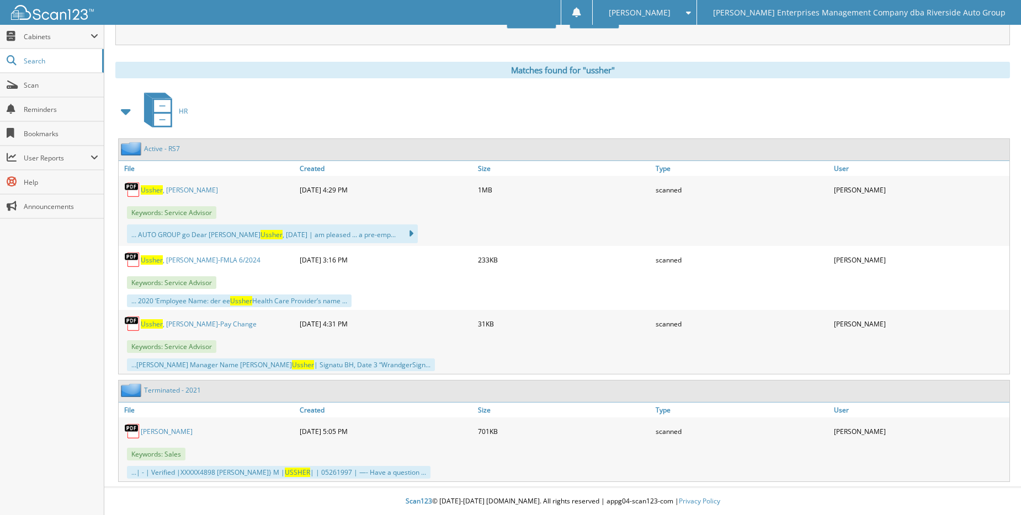  Describe the element at coordinates (162, 111) in the screenshot. I see `a: HR` at that location.